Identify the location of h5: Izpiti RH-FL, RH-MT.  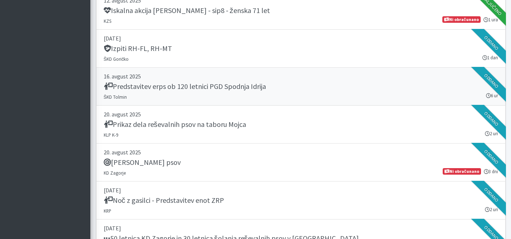
(138, 48).